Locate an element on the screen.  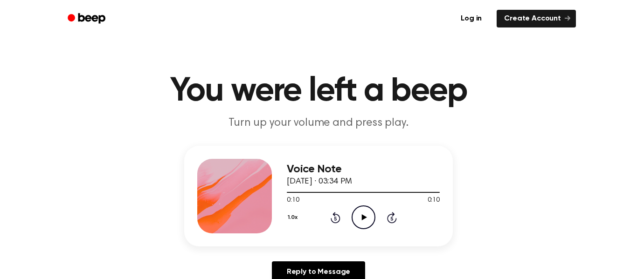
a: Create Account is located at coordinates (536, 19).